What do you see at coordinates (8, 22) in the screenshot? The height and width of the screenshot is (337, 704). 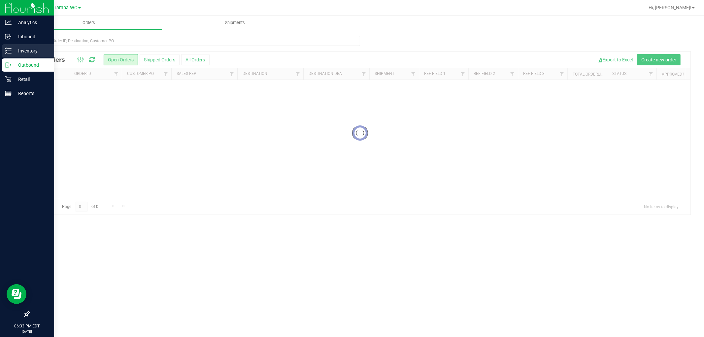 I see `inline-svg: Analytics` at bounding box center [8, 22].